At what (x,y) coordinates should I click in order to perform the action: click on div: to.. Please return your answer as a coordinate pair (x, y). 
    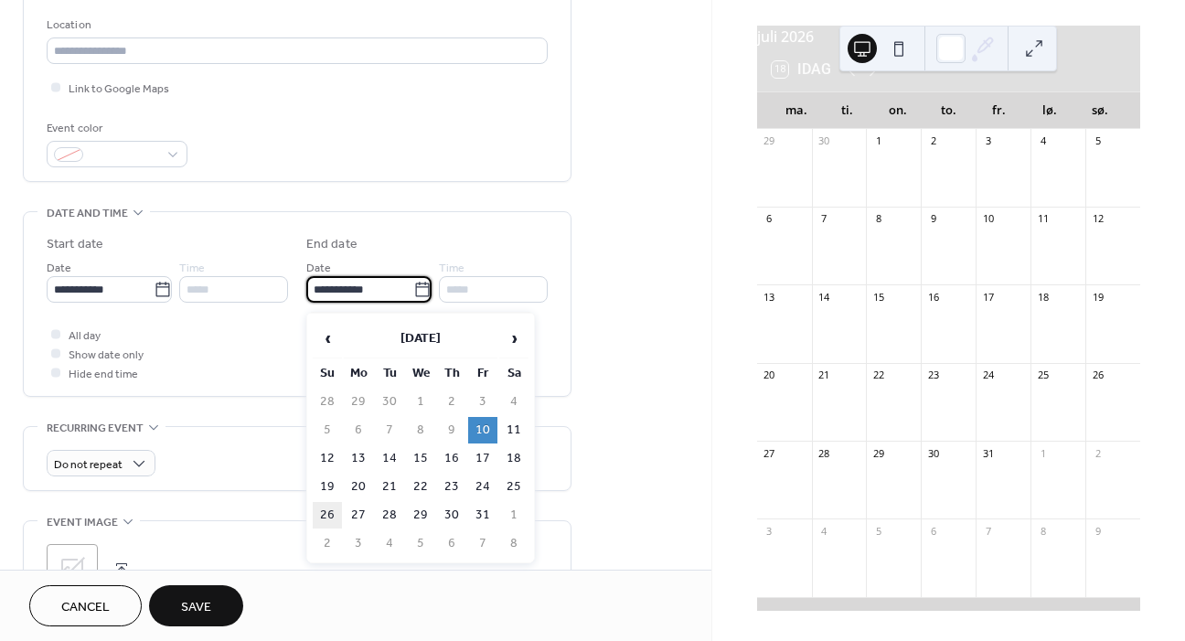
    Looking at the image, I should click on (948, 111).